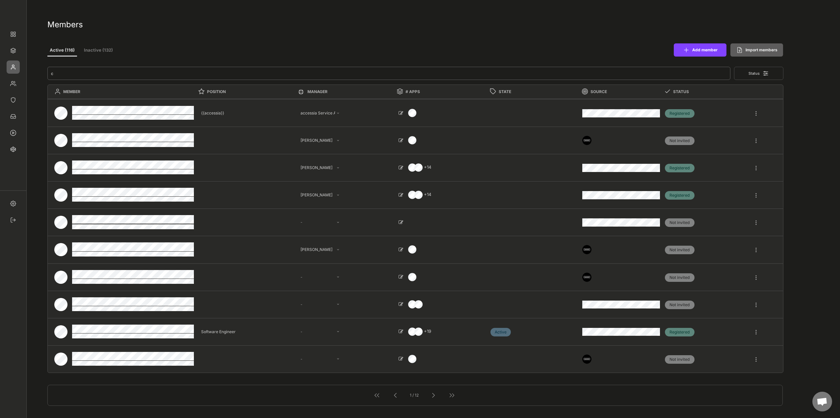 This screenshot has height=418, width=840. What do you see at coordinates (13, 100) in the screenshot?
I see `div: Compliance` at bounding box center [13, 100].